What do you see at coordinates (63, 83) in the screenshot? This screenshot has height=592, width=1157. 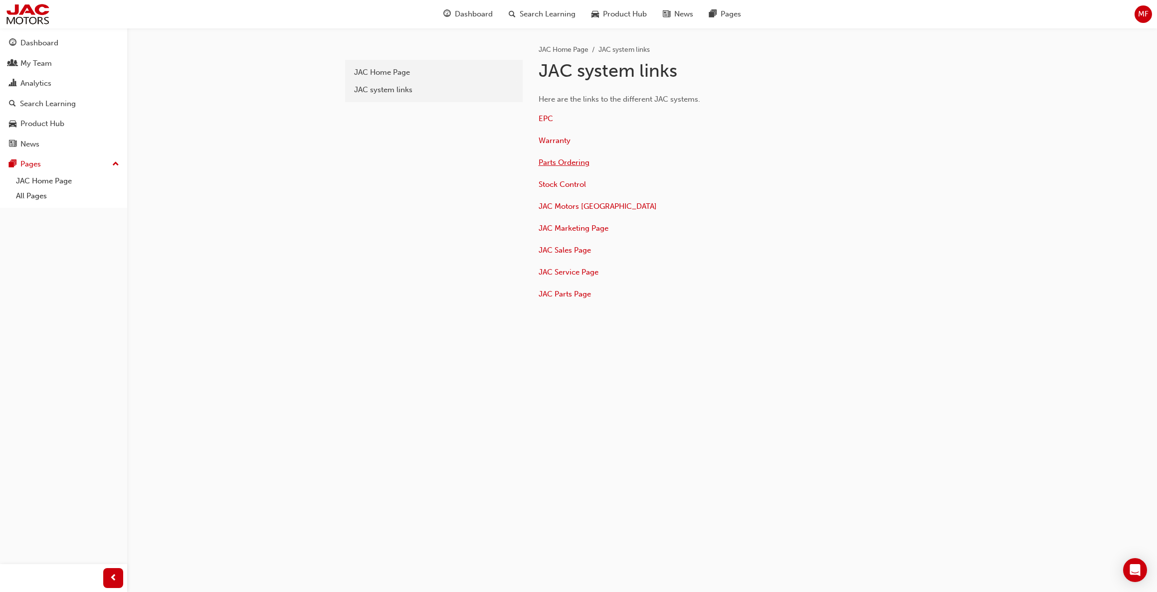 I see `a: Analytics` at bounding box center [63, 83].